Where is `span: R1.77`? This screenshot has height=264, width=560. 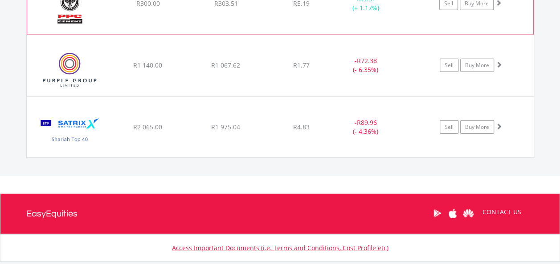 span: R1.77 is located at coordinates (301, 65).